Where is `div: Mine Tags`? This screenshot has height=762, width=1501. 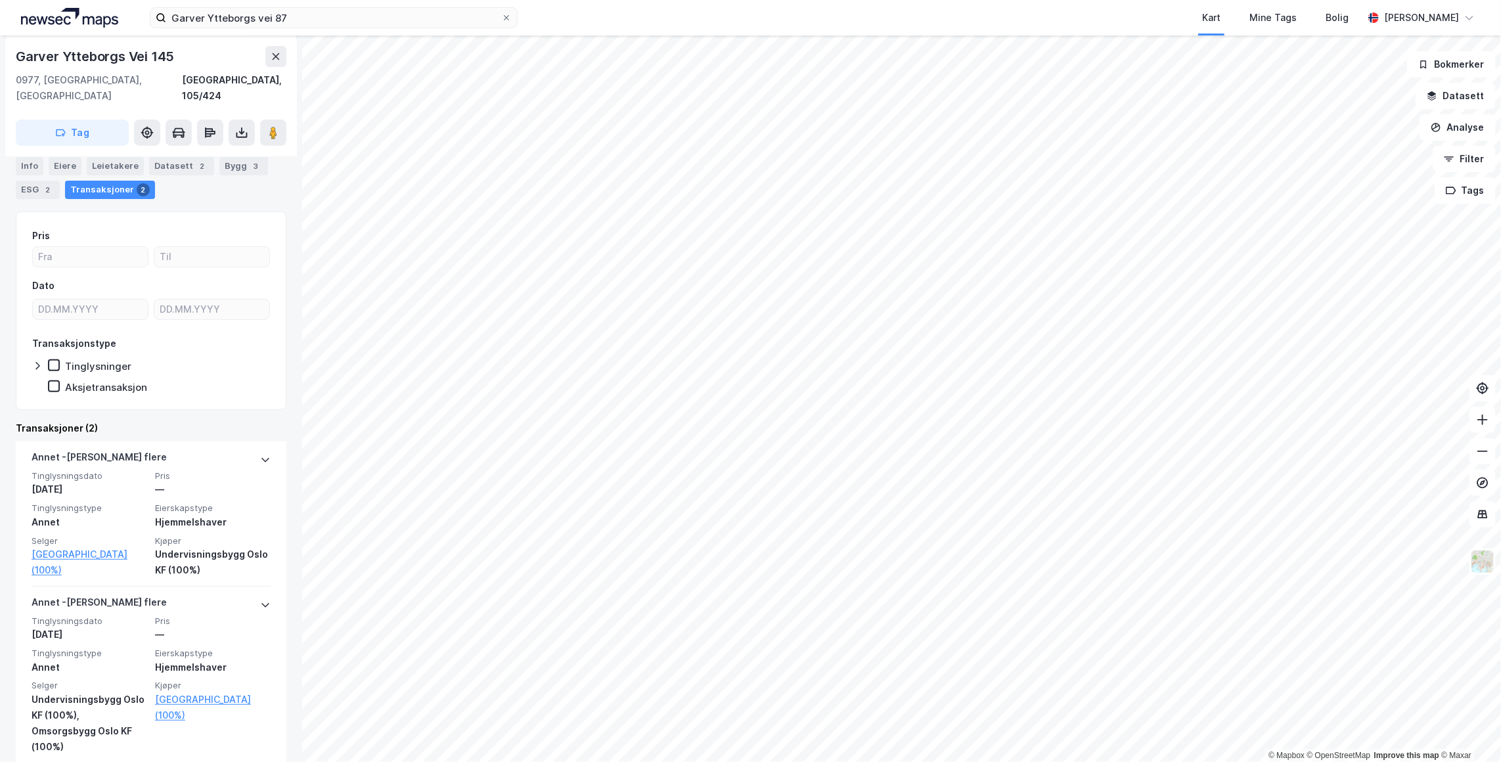
div: Mine Tags is located at coordinates (1273, 18).